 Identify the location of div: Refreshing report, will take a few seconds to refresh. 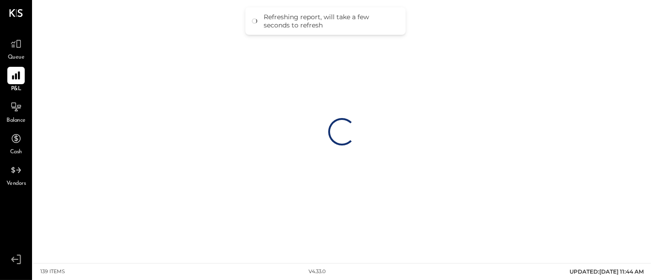
(330, 21).